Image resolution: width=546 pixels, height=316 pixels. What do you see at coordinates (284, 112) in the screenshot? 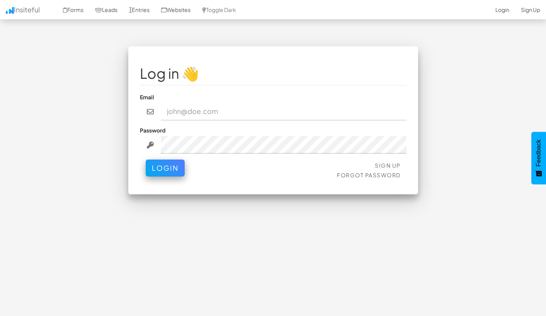
I see `input: john@doe.com` at bounding box center [284, 112].